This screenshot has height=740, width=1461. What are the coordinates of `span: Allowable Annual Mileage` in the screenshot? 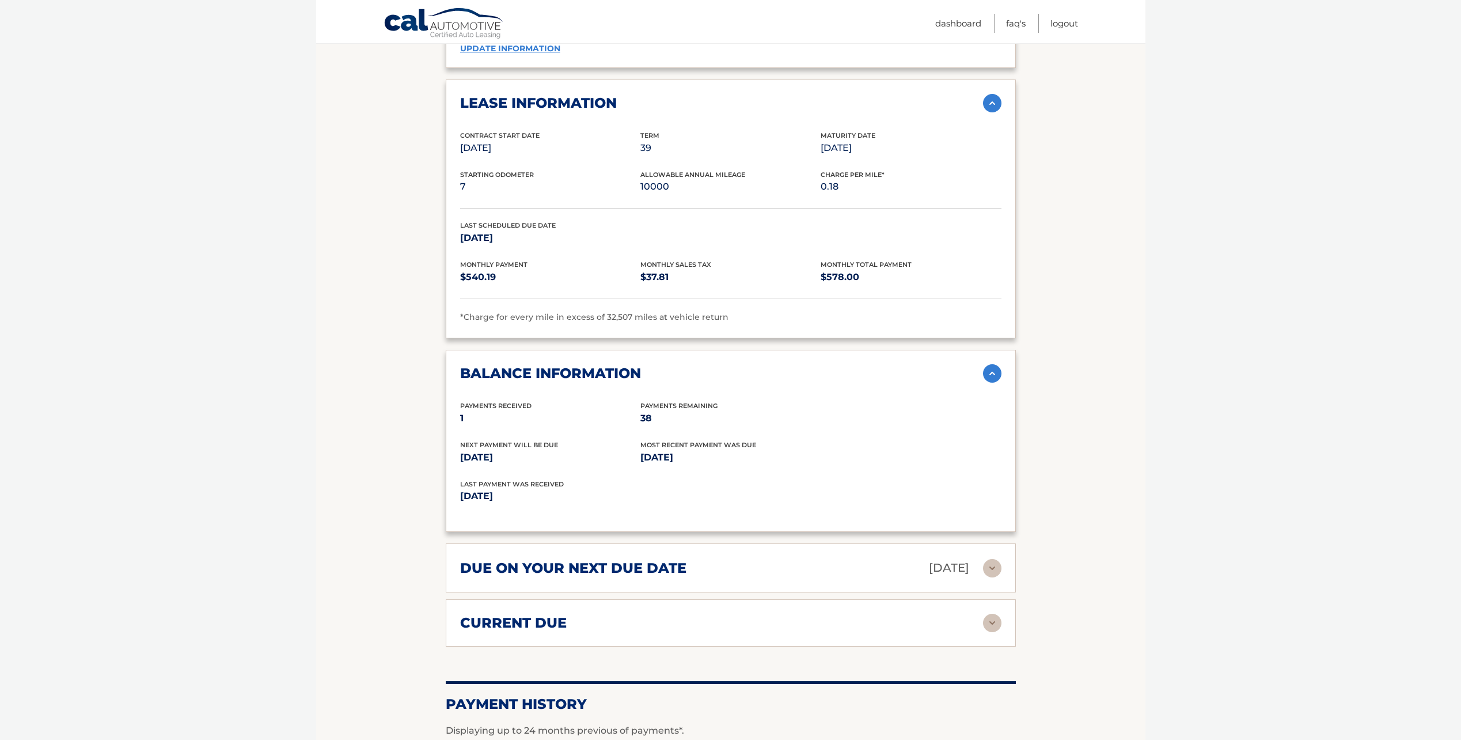 It's located at (693, 175).